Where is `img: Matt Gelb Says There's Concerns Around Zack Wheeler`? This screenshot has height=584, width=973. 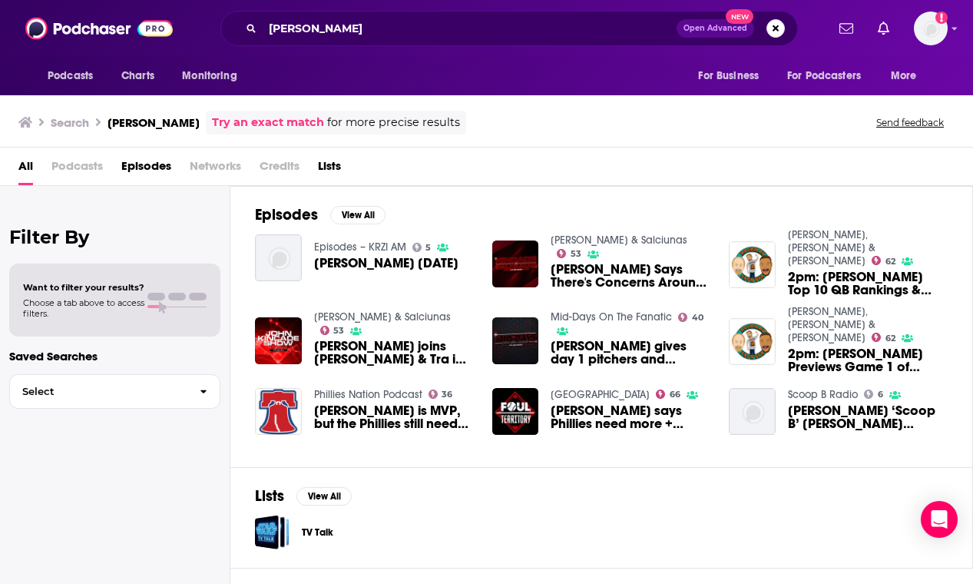
img: Matt Gelb Says There's Concerns Around Zack Wheeler is located at coordinates (515, 263).